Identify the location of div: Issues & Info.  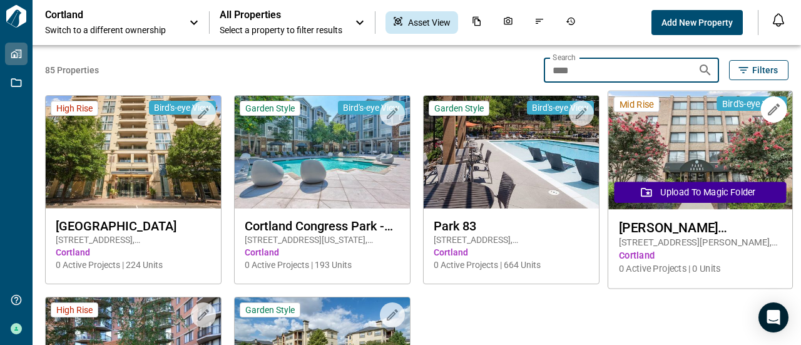
(539, 23).